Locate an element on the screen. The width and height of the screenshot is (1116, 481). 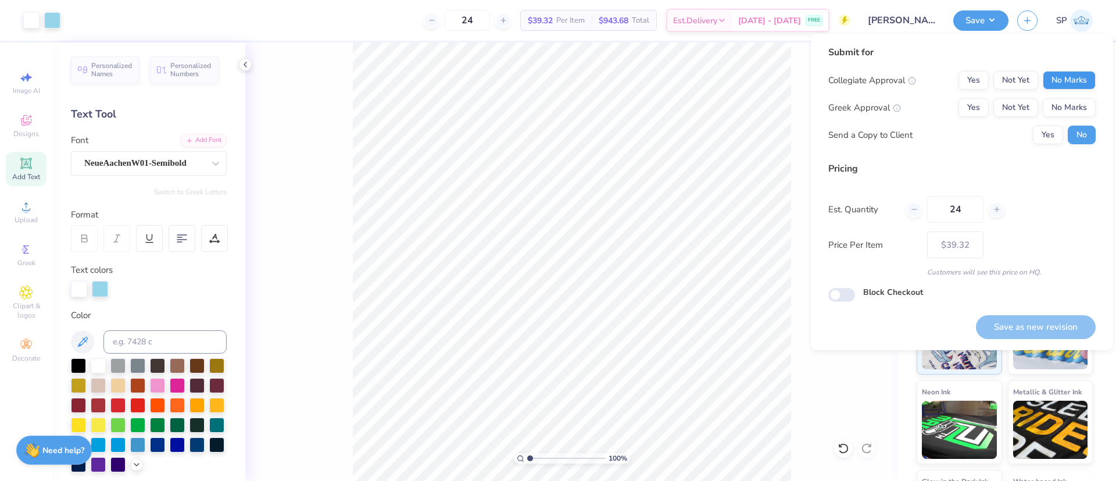
label: Est. Quantity is located at coordinates (862, 209).